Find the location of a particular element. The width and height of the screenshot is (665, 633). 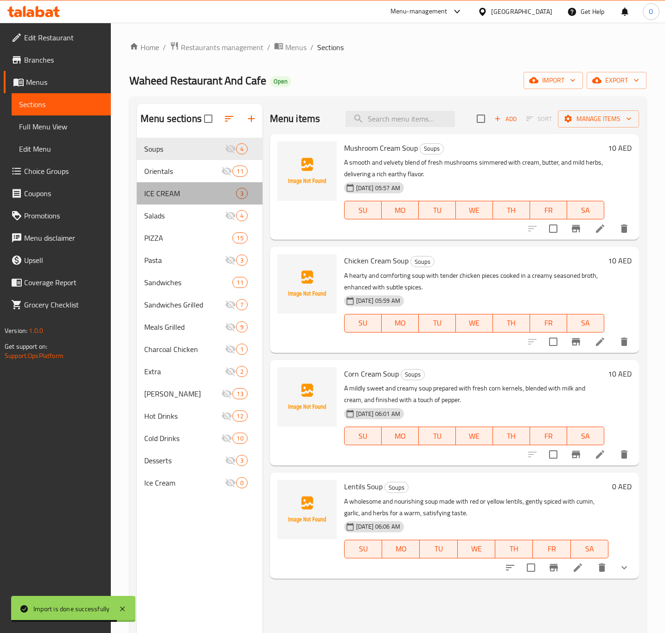

input: search is located at coordinates (400, 119).